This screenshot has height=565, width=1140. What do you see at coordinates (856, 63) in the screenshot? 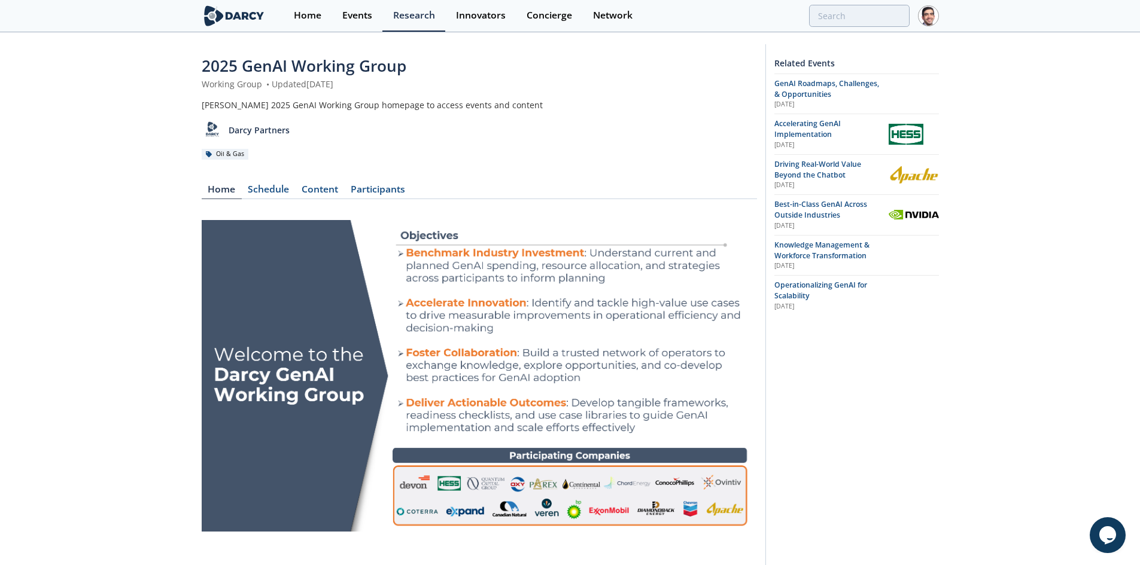
I see `div: Related Events` at bounding box center [856, 63].